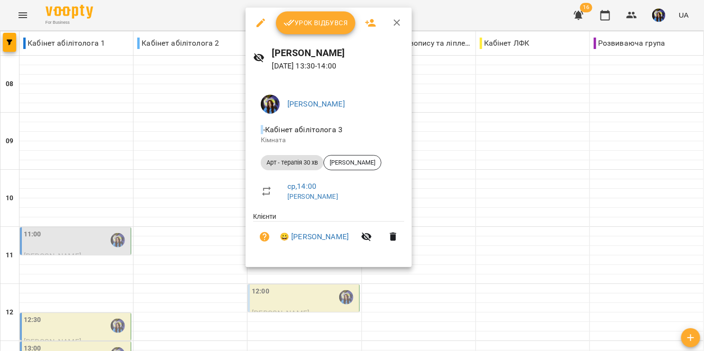 The width and height of the screenshot is (704, 351). Describe the element at coordinates (329, 140) in the screenshot. I see `p: Кімната` at that location.